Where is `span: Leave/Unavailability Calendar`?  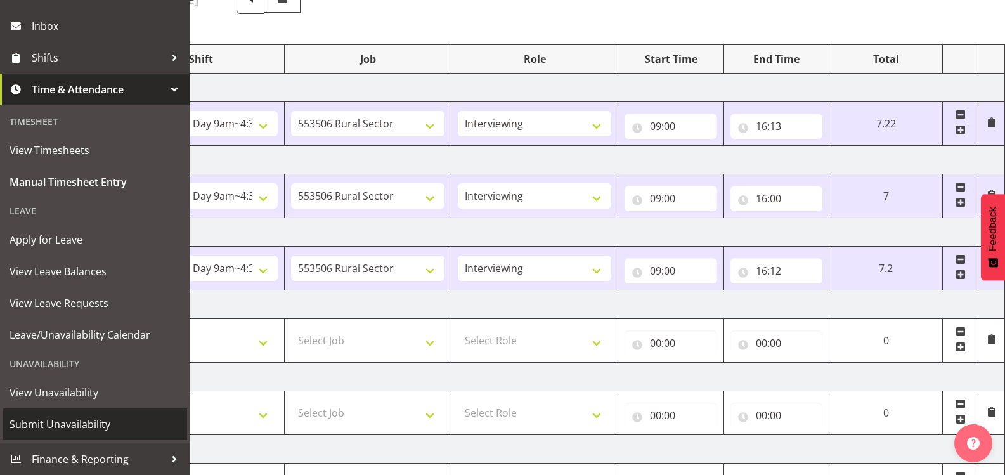
span: Leave/Unavailability Calendar is located at coordinates (95, 335).